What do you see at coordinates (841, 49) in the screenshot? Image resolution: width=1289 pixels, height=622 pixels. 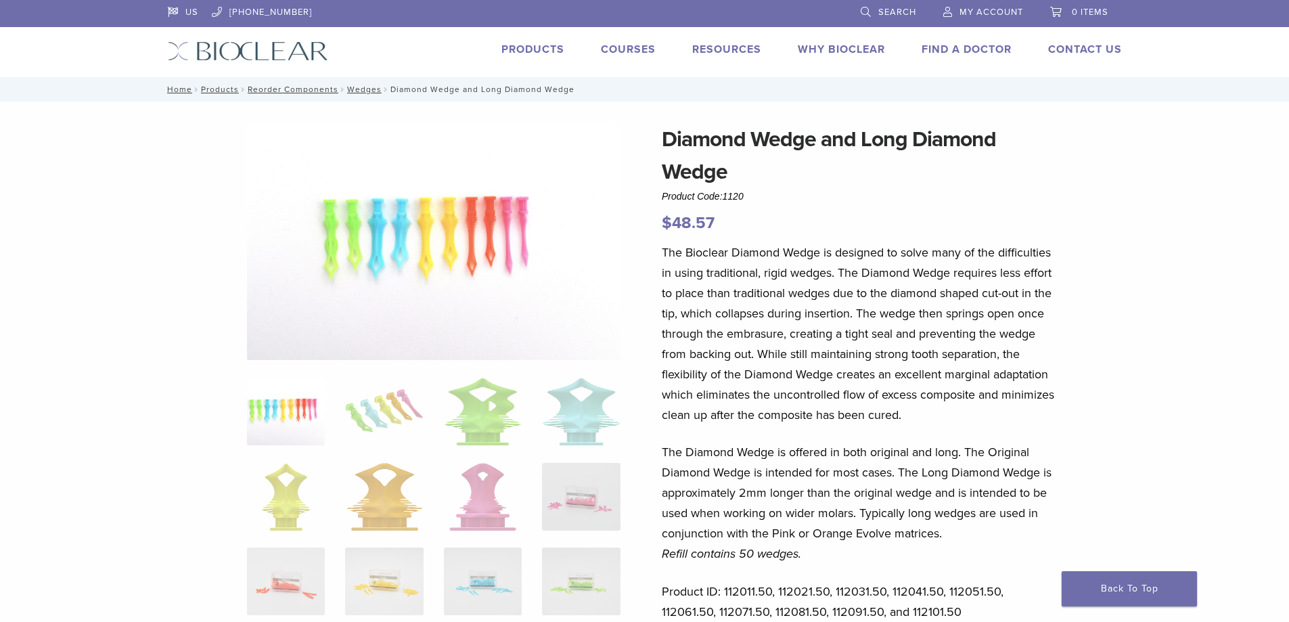 I see `a: Why Bioclear` at bounding box center [841, 49].